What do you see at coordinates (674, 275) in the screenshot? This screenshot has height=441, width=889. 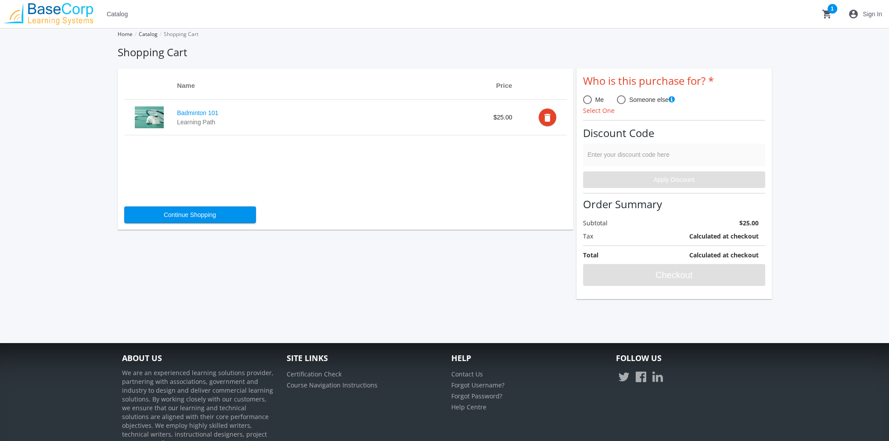 I see `span: Checkout` at bounding box center [674, 275].